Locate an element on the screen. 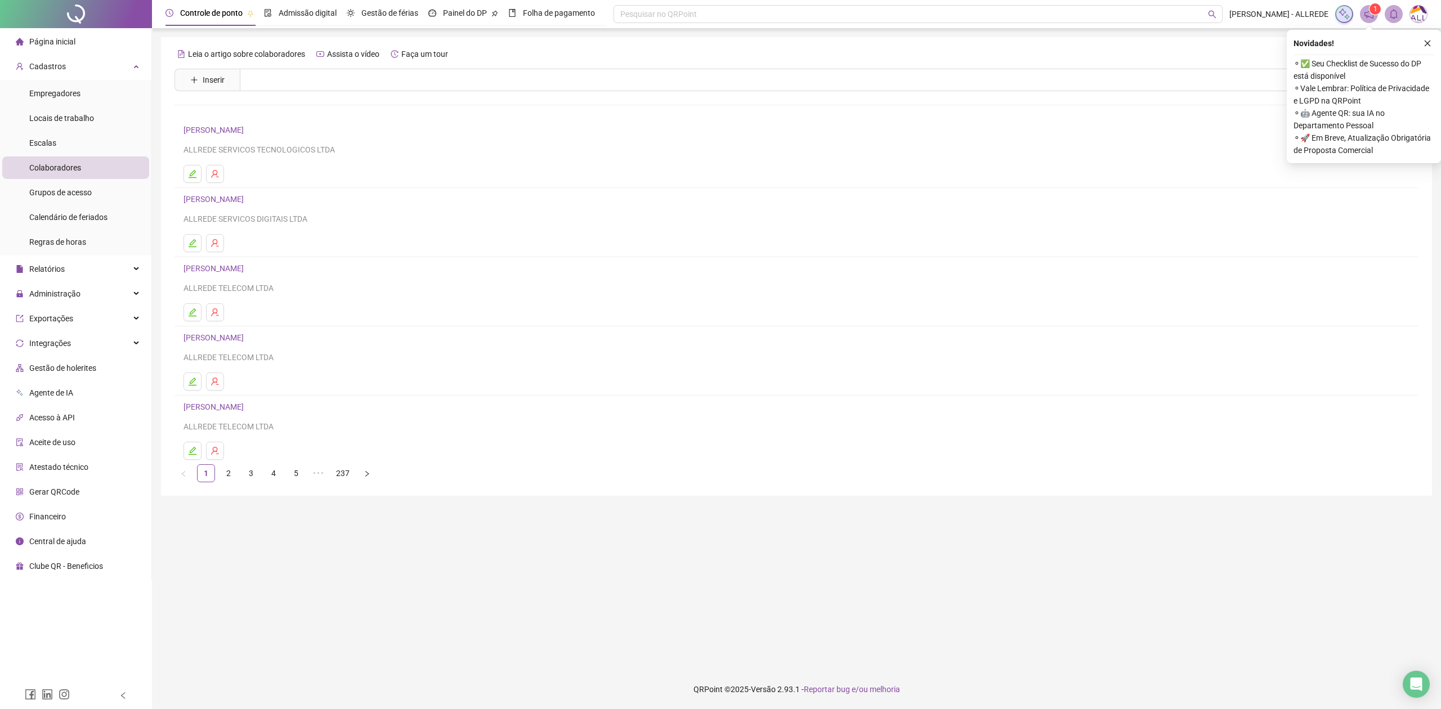  li: 2 is located at coordinates (229, 473).